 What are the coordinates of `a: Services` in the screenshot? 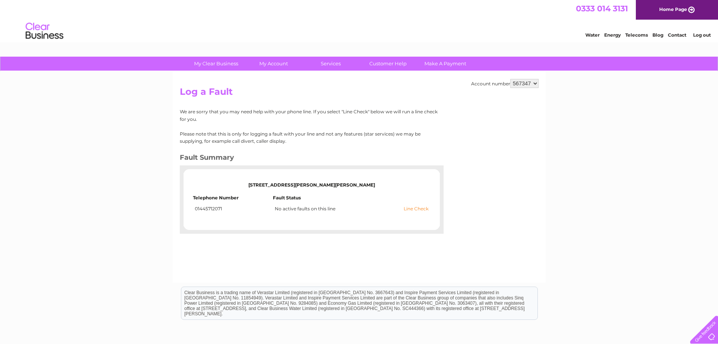 It's located at (331, 63).